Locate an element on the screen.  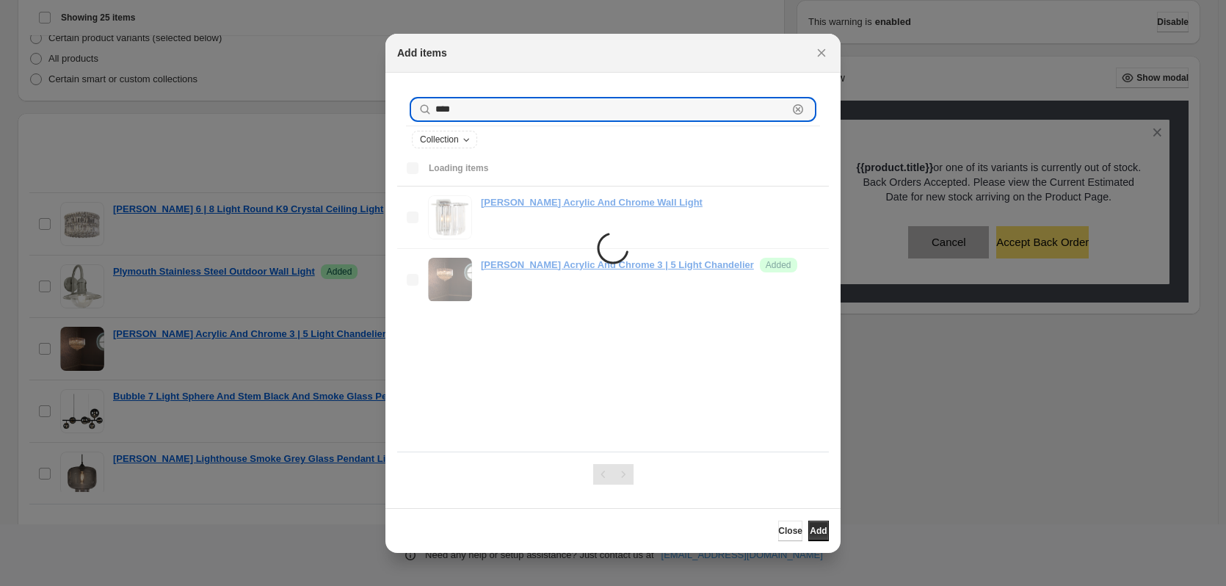
span: Add is located at coordinates (818, 531).